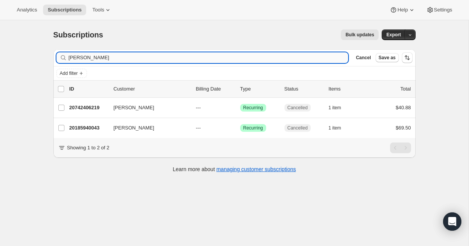  Describe the element at coordinates (387, 58) in the screenshot. I see `span: Save as` at that location.